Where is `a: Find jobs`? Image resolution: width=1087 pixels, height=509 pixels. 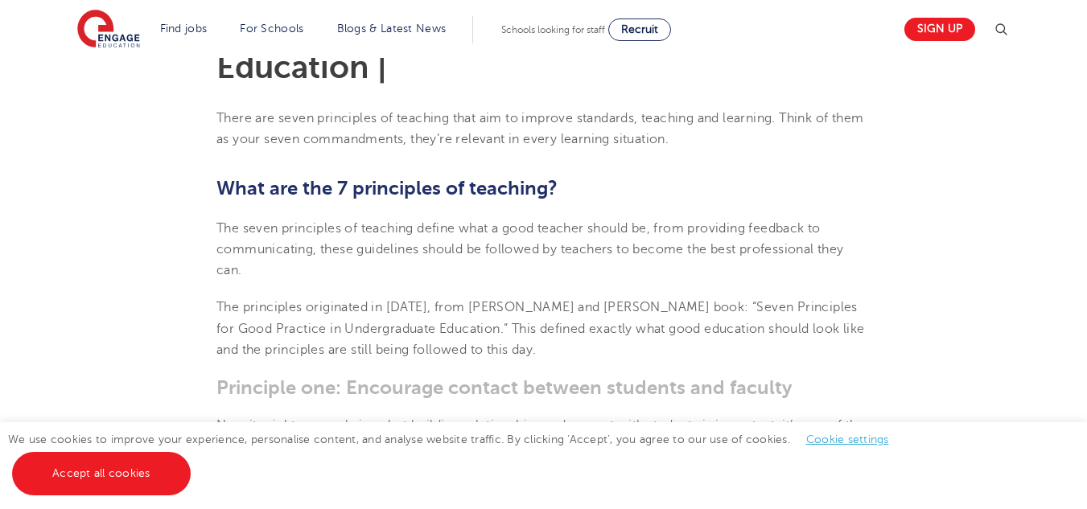
a: Find jobs is located at coordinates (183, 28).